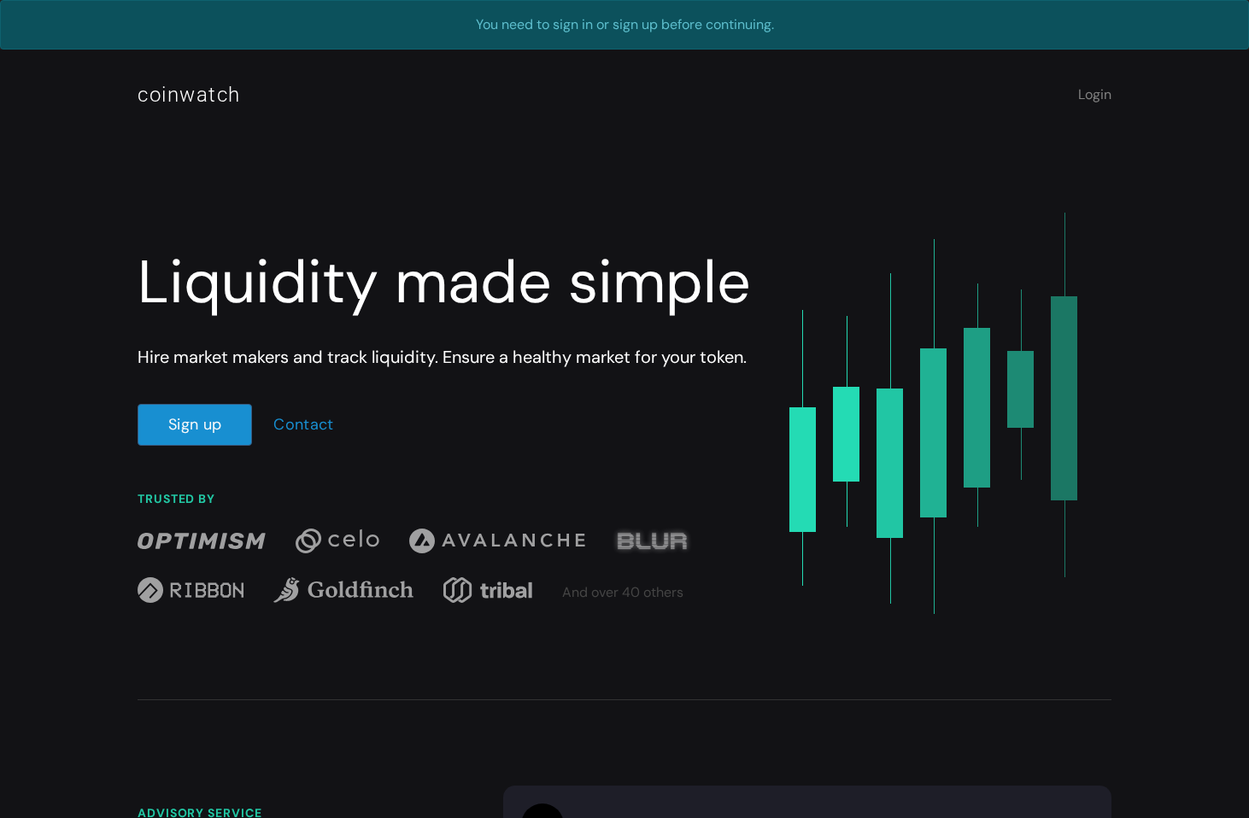 The image size is (1249, 818). I want to click on img: header_image-4c536081b868ff06617a9745a70531a2ed2b6ca29358ffb98a39b63ccd39795a.png, so click(933, 413).